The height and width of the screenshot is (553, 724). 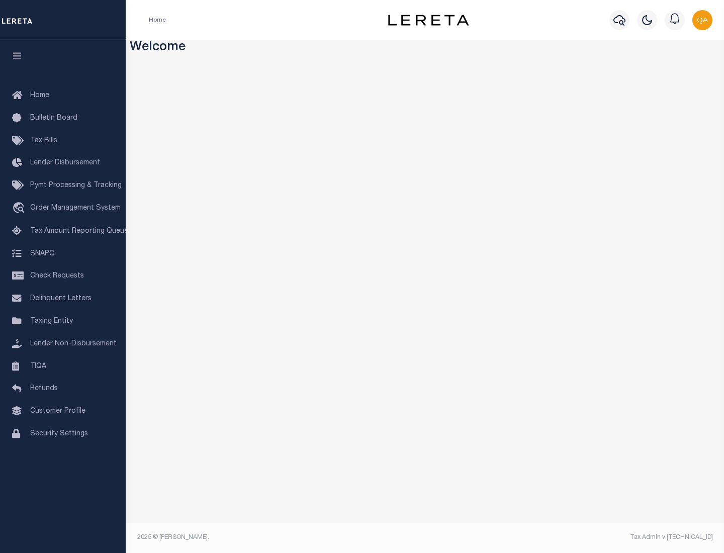 I want to click on span: Check Requests, so click(x=57, y=276).